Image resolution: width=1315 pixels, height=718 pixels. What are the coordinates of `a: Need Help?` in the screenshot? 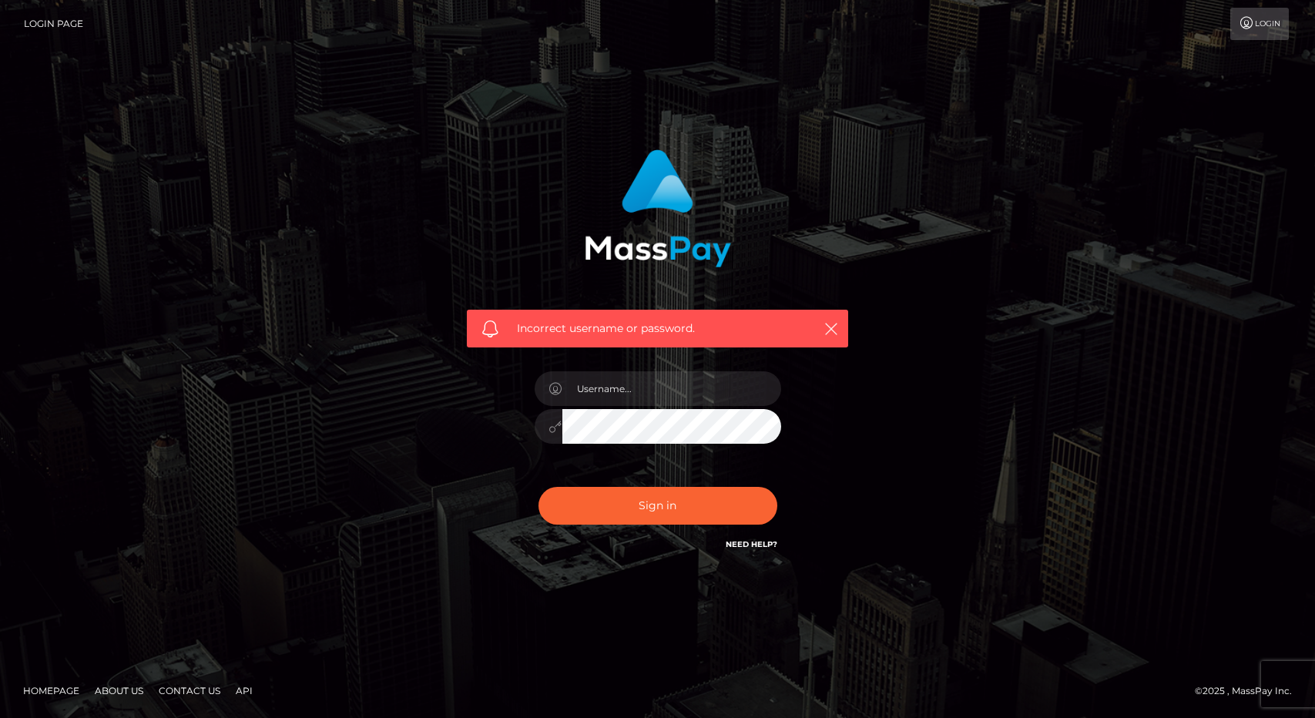 It's located at (751, 544).